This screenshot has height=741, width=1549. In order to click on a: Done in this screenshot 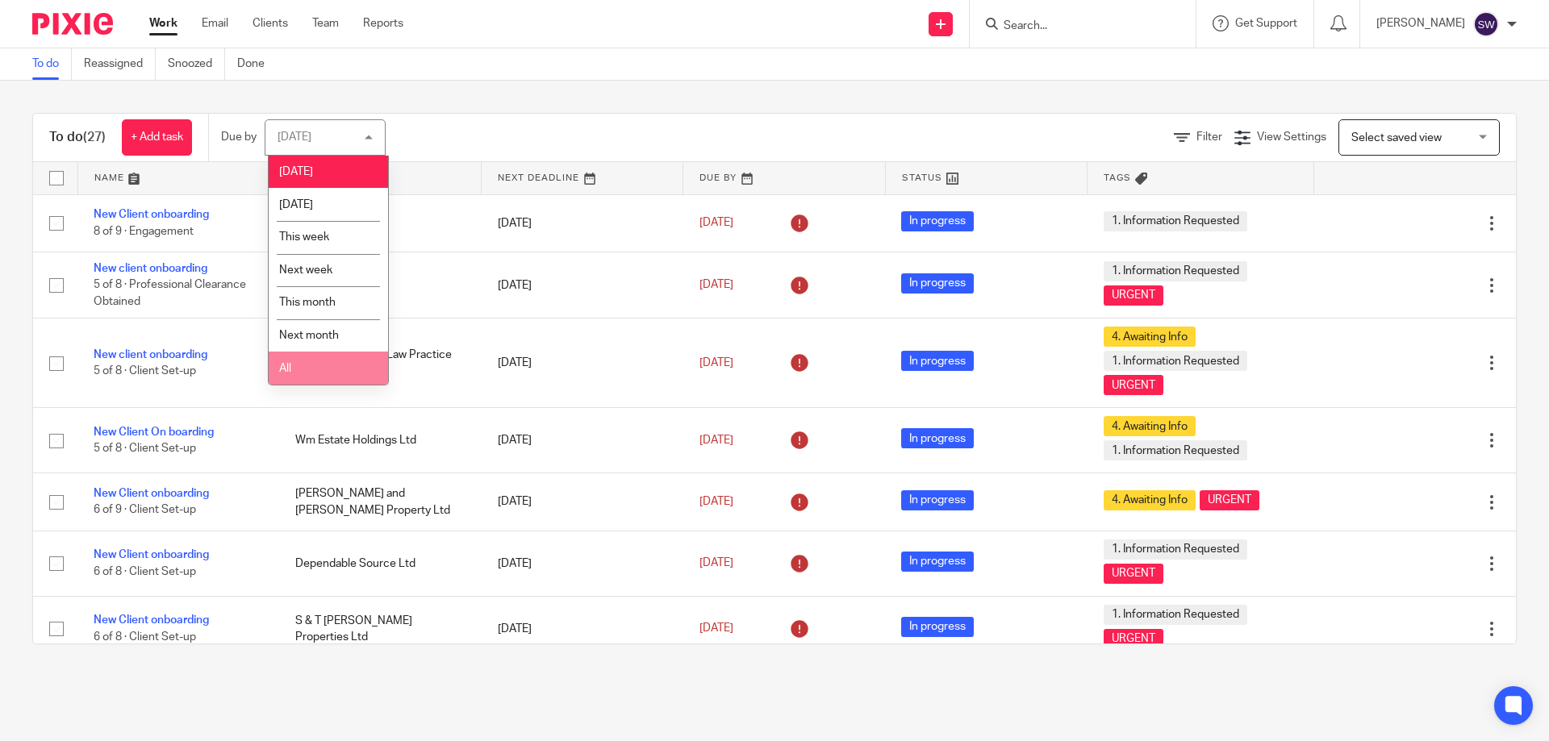, I will do `click(257, 64)`.